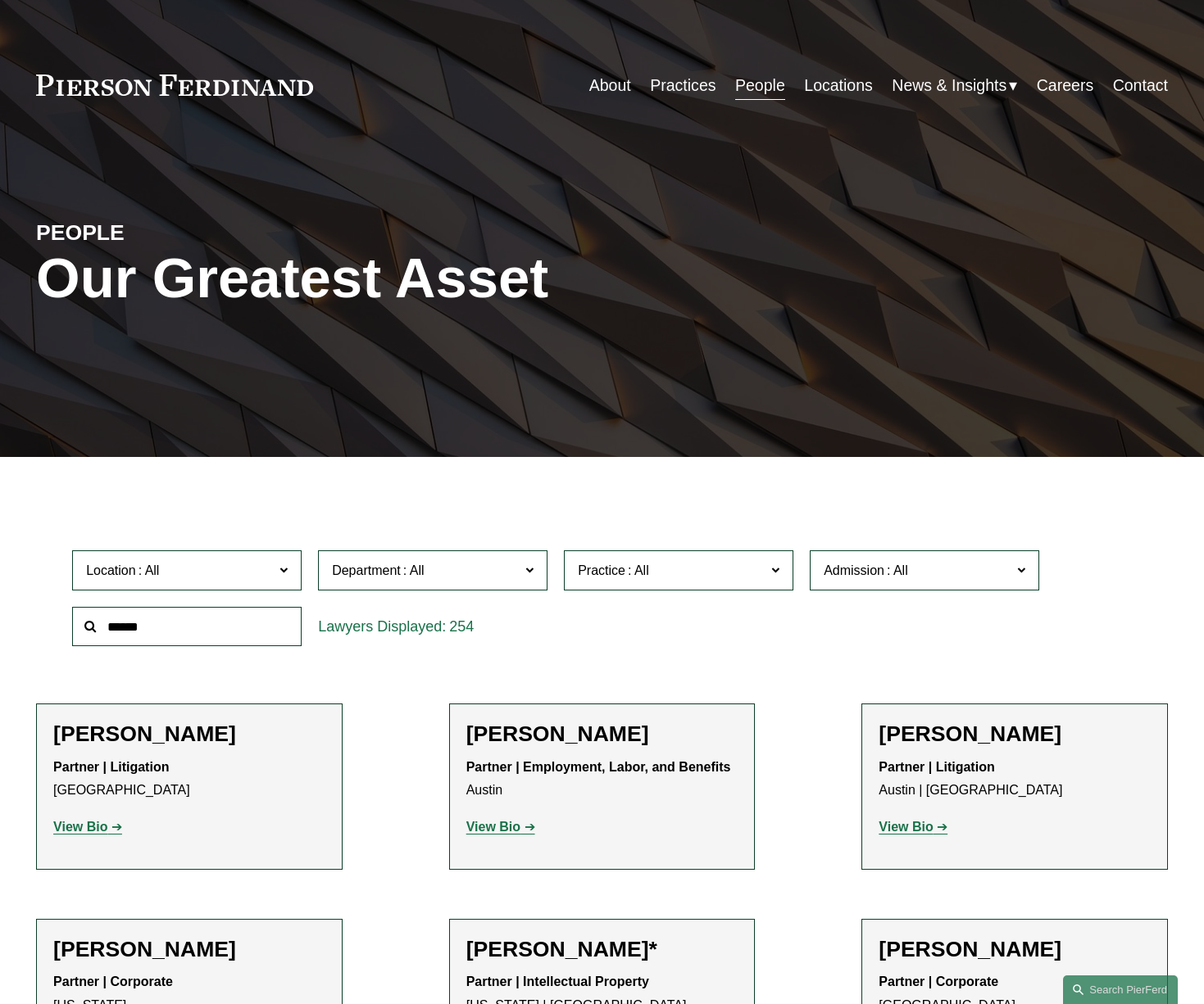  Describe the element at coordinates (683, 85) in the screenshot. I see `a: Practices` at that location.